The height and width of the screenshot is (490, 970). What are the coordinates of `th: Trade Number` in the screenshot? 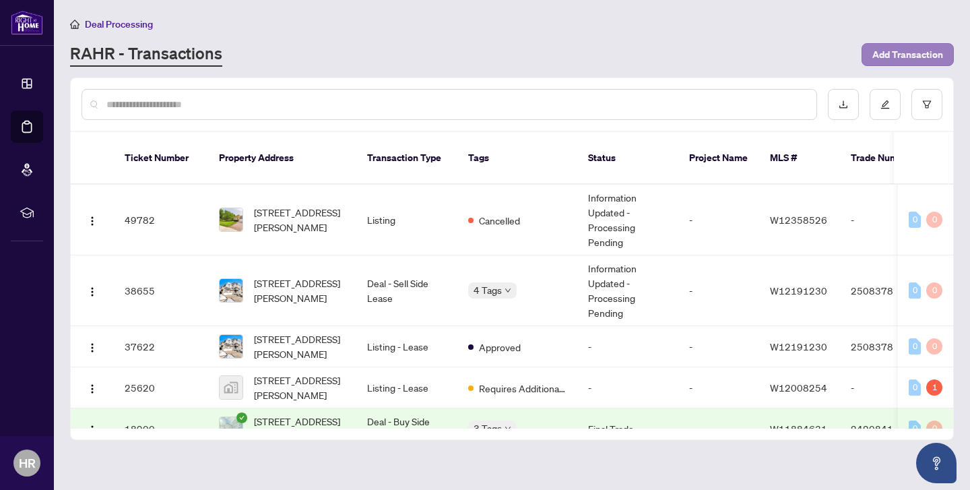 It's located at (887, 158).